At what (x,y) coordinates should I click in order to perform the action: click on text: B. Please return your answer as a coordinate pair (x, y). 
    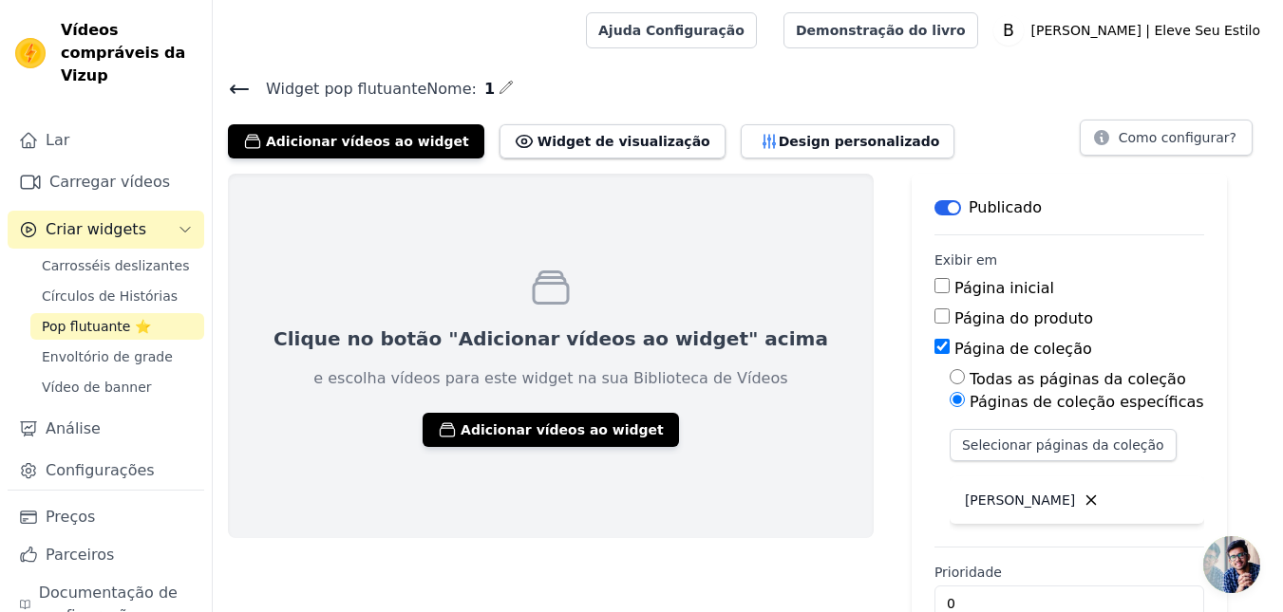
    Looking at the image, I should click on (1008, 30).